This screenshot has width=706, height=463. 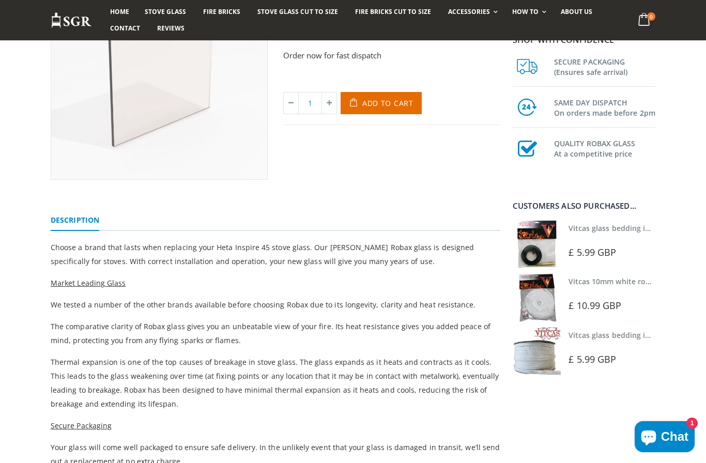 I want to click on a: Fire Bricks, so click(x=222, y=12).